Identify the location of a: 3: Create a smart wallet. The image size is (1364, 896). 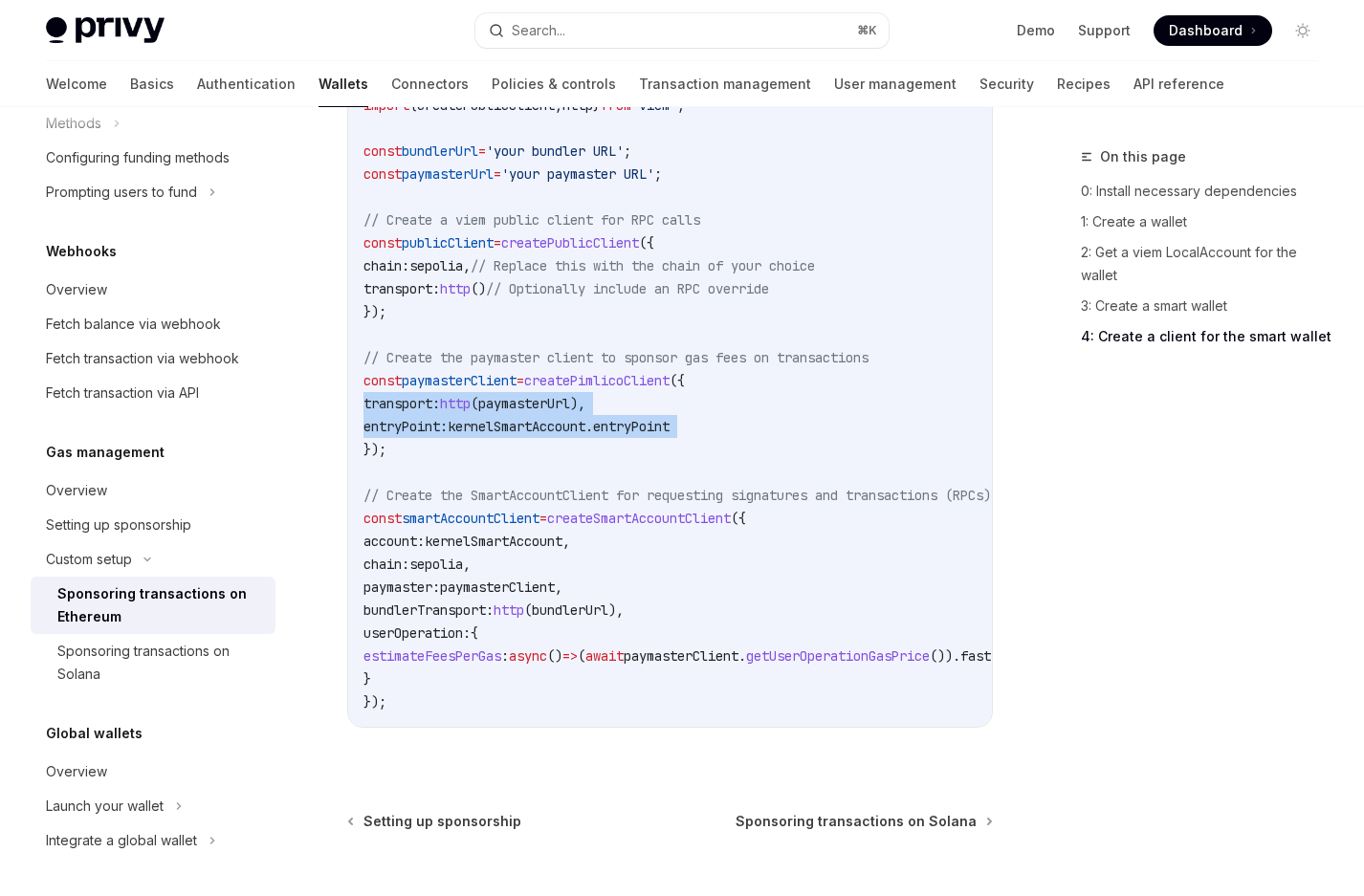
(1207, 306).